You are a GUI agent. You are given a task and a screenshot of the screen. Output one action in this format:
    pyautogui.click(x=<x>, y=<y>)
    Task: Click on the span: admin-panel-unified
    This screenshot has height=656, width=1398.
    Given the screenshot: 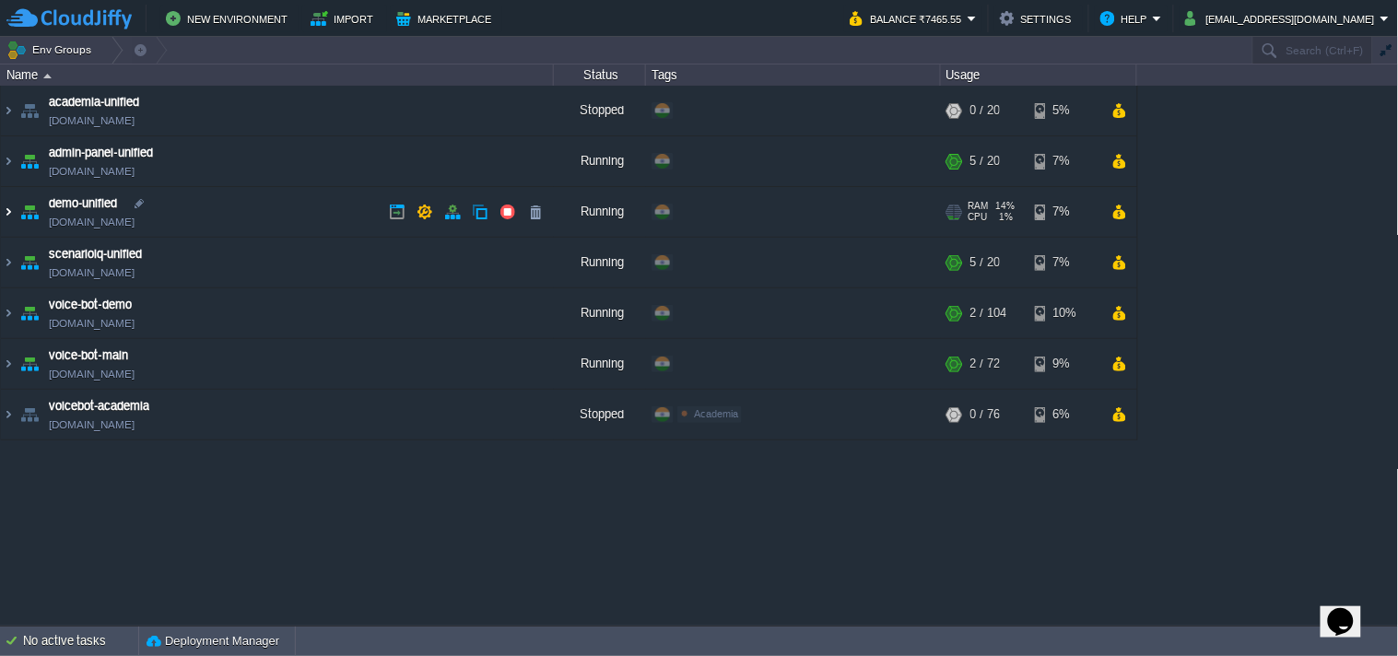 What is the action you would take?
    pyautogui.click(x=100, y=153)
    